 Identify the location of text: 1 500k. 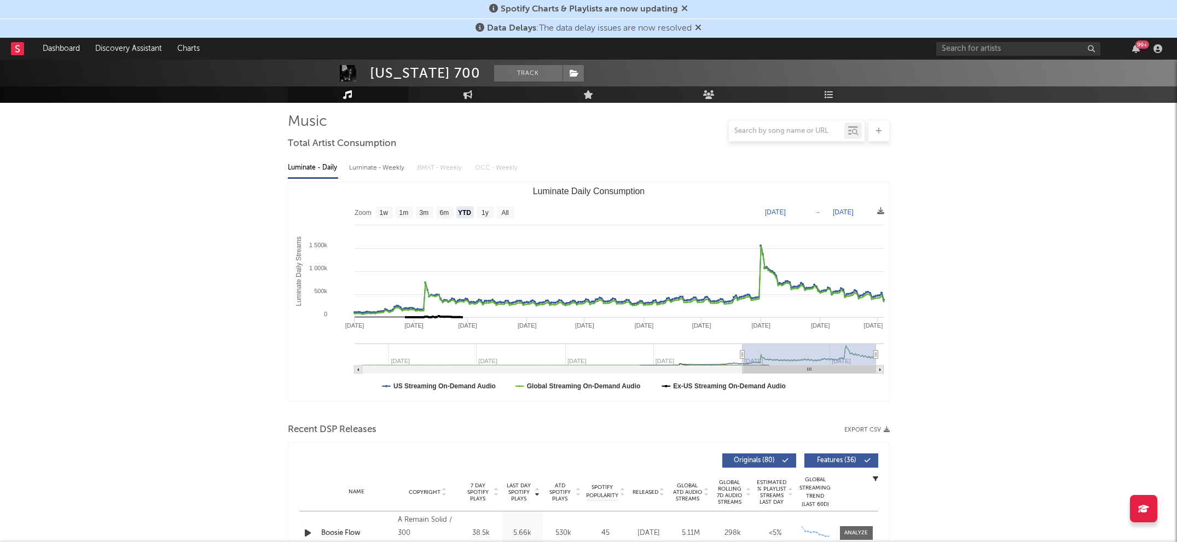
(318, 245).